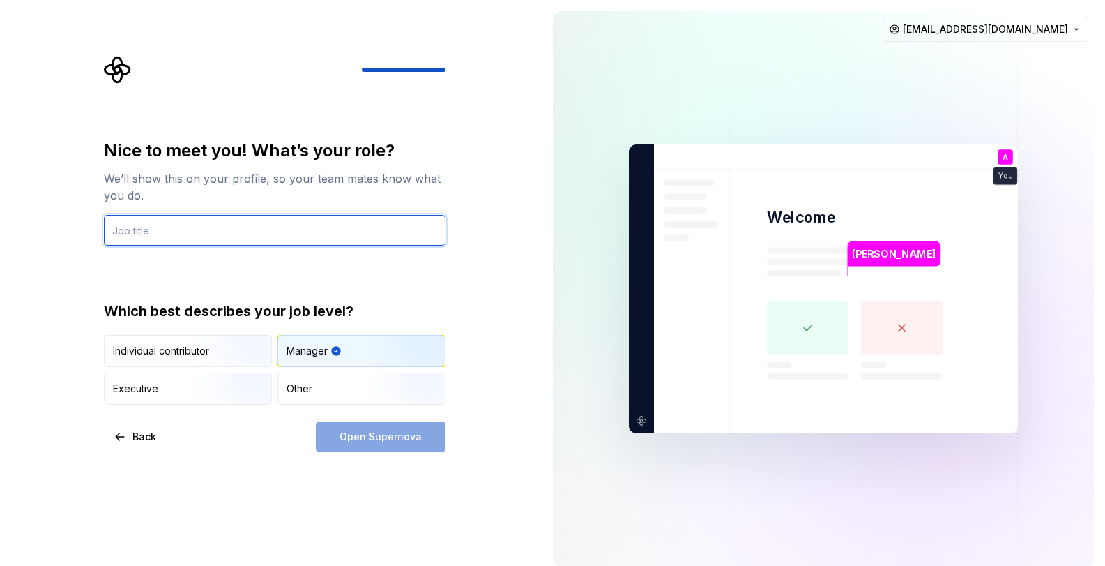  What do you see at coordinates (275, 311) in the screenshot?
I see `div: Which best describes your job level?` at bounding box center [275, 311].